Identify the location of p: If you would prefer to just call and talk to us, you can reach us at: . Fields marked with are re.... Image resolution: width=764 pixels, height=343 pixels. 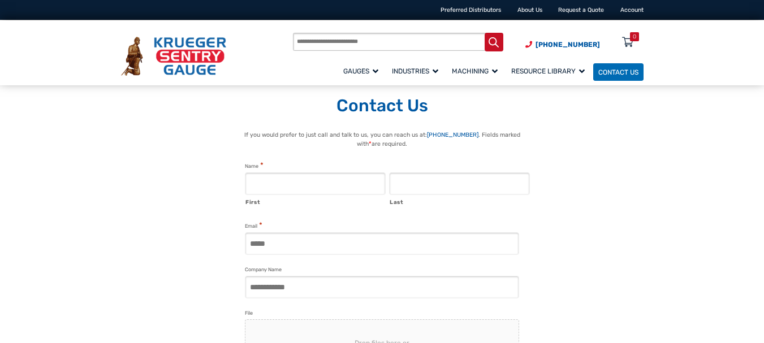
(382, 140).